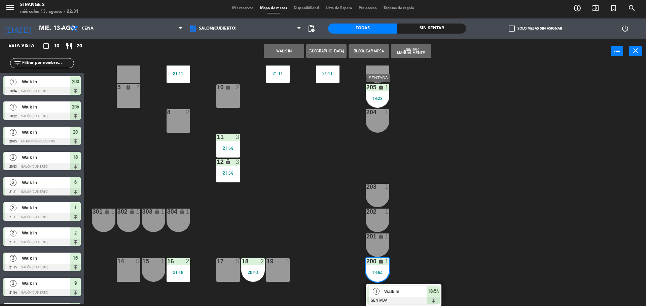 The height and width of the screenshot is (306, 646). What do you see at coordinates (242, 8) in the screenshot?
I see `span: Mis reservas` at bounding box center [242, 8].